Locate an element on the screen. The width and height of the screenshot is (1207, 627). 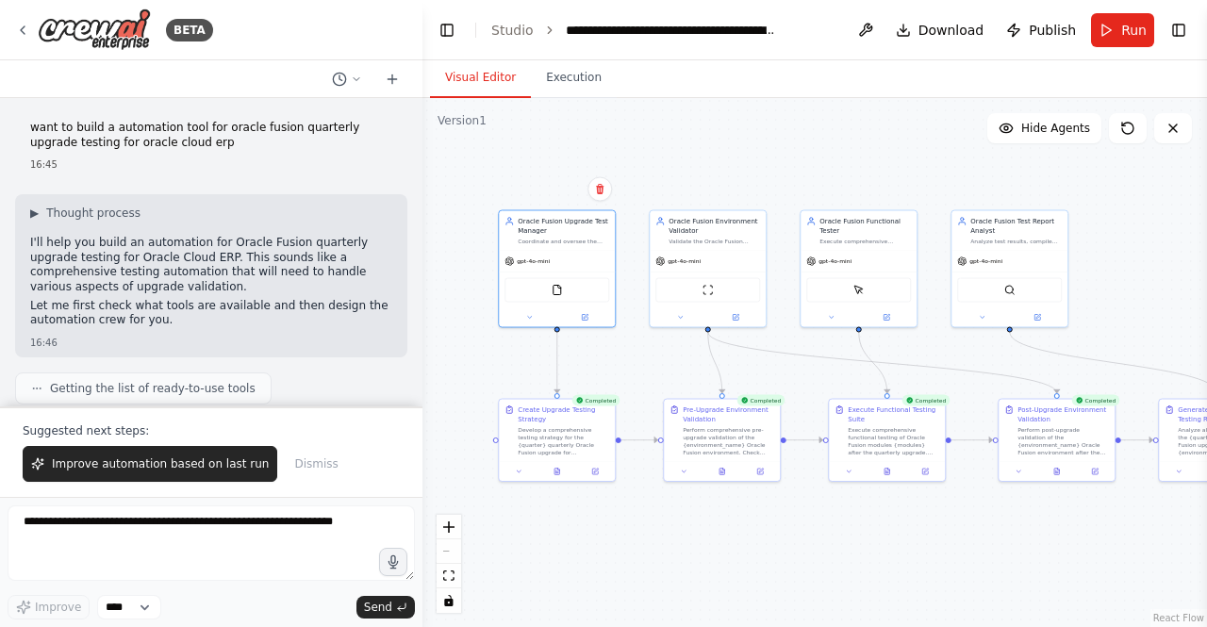
div: Oracle Fusion Functional Tester is located at coordinates (864, 226).